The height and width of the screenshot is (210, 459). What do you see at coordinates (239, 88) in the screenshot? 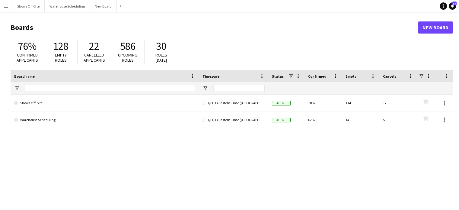
I see `input: Timezone Filter Input` at bounding box center [239, 88].